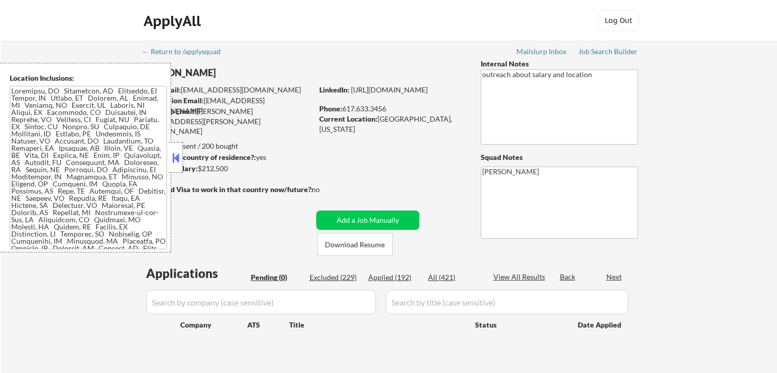  I want to click on div: Back, so click(568, 277).